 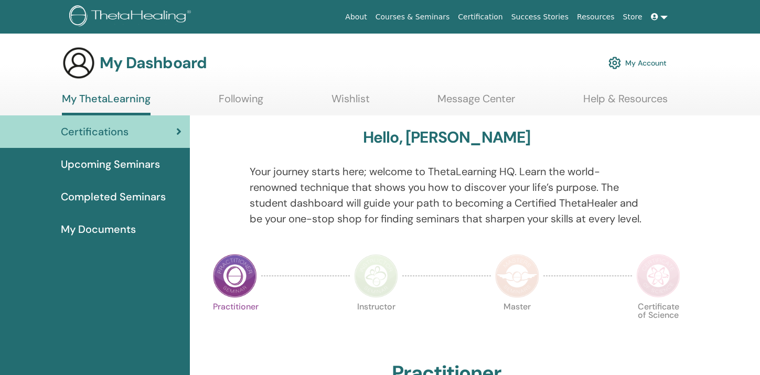 I want to click on a: Following, so click(x=241, y=102).